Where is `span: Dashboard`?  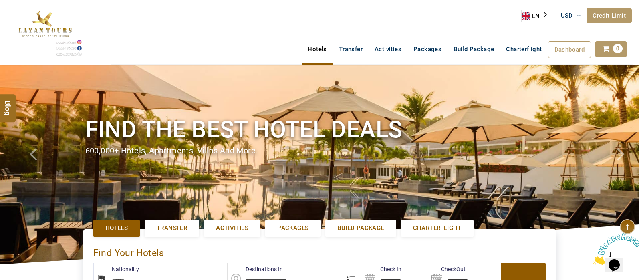 span: Dashboard is located at coordinates (570, 50).